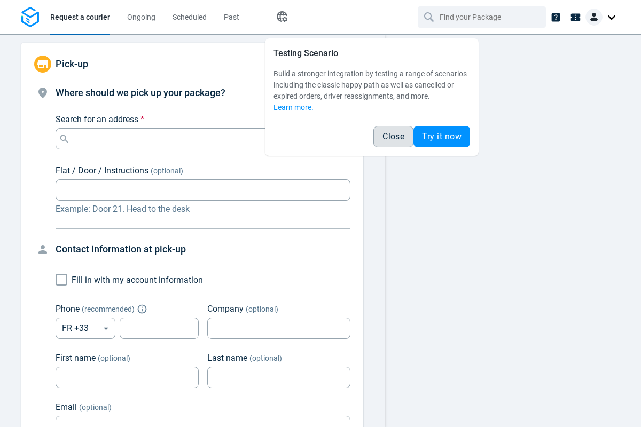  What do you see at coordinates (66, 407) in the screenshot?
I see `span: Email` at bounding box center [66, 407].